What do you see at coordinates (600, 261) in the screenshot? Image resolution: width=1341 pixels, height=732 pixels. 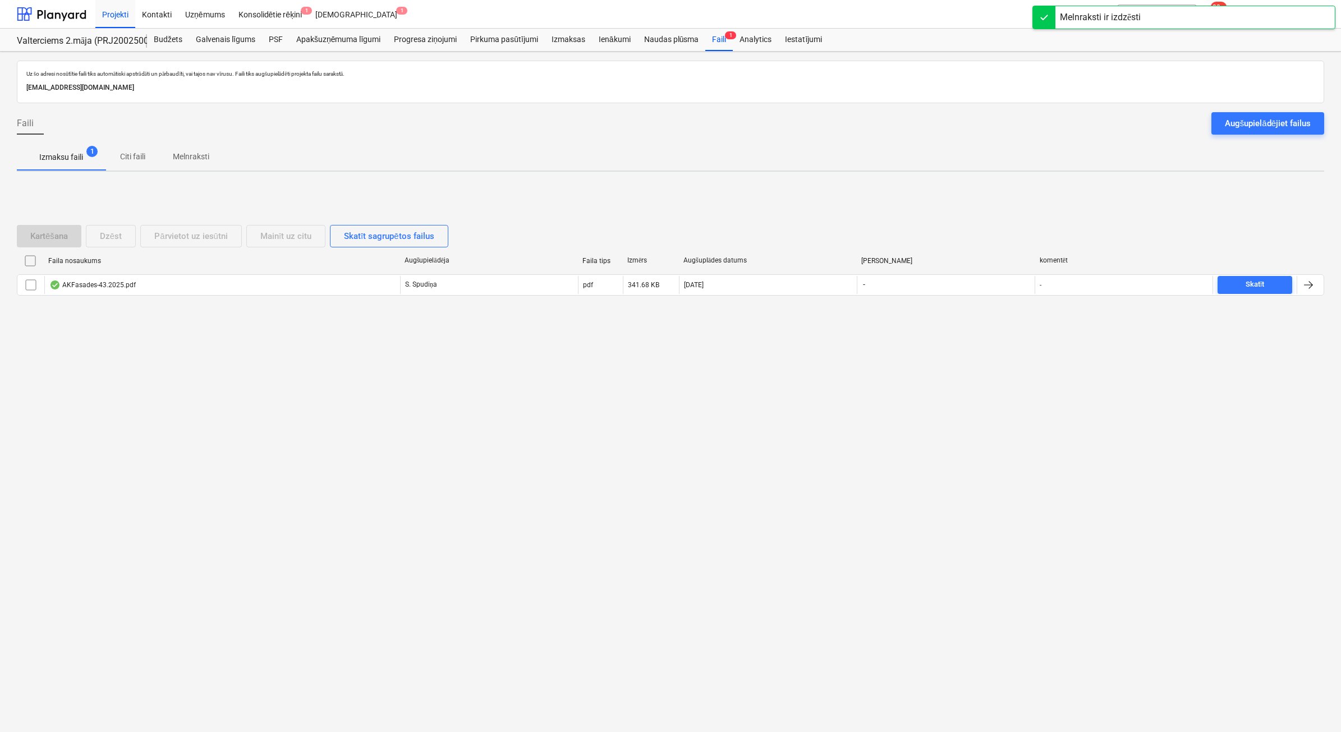 I see `div: Faila tips` at bounding box center [600, 261].